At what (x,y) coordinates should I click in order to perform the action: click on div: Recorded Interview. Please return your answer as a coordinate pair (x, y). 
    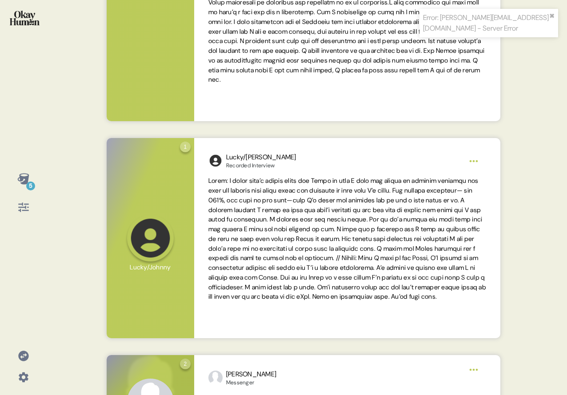
    Looking at the image, I should click on (261, 166).